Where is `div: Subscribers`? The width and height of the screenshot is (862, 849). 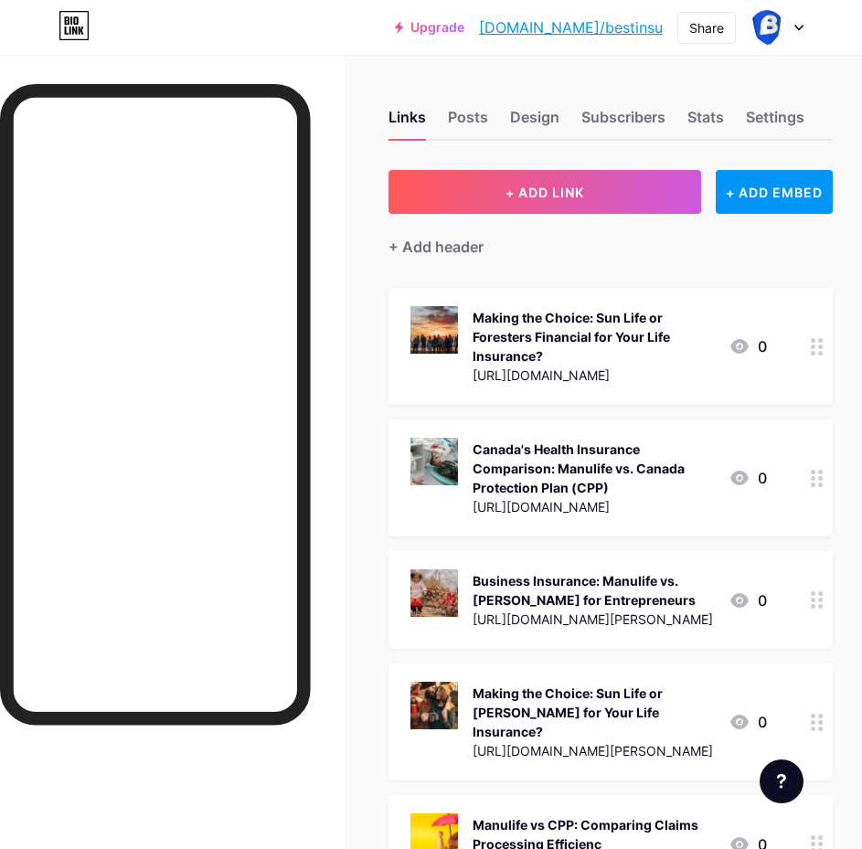 div: Subscribers is located at coordinates (623, 123).